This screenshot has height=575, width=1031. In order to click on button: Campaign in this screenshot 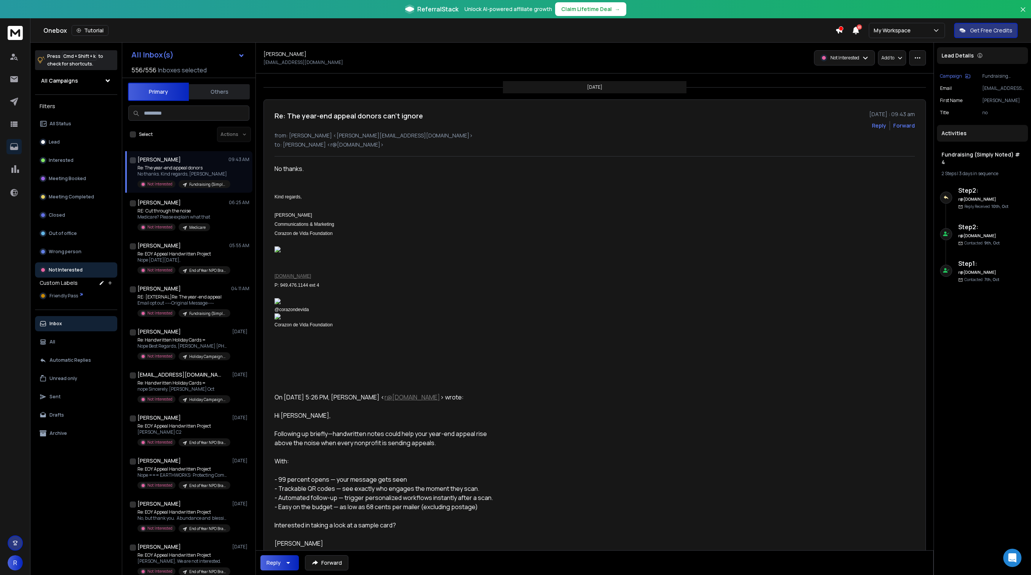, I will do `click(955, 76)`.